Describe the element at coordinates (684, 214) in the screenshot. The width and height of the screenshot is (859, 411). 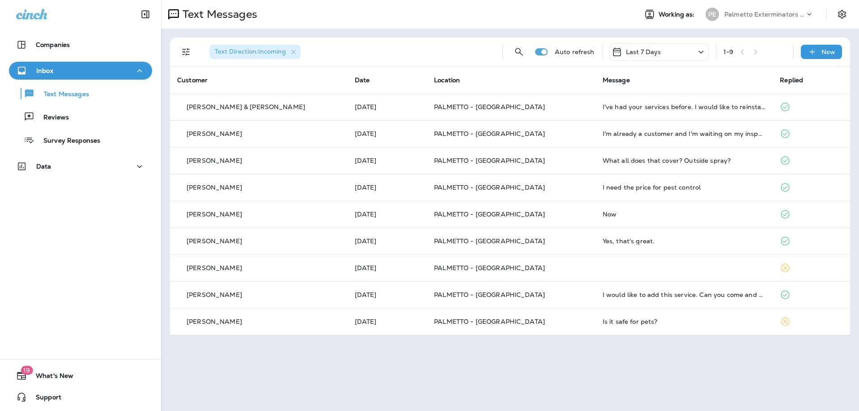
I see `div: Now` at that location.